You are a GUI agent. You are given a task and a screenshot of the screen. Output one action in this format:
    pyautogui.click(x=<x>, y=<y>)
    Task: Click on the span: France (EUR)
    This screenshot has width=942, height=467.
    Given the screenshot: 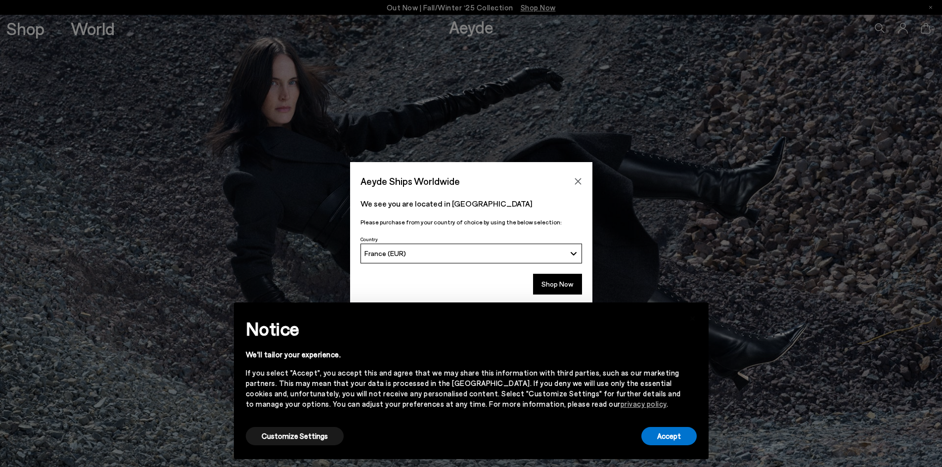 What is the action you would take?
    pyautogui.click(x=385, y=253)
    